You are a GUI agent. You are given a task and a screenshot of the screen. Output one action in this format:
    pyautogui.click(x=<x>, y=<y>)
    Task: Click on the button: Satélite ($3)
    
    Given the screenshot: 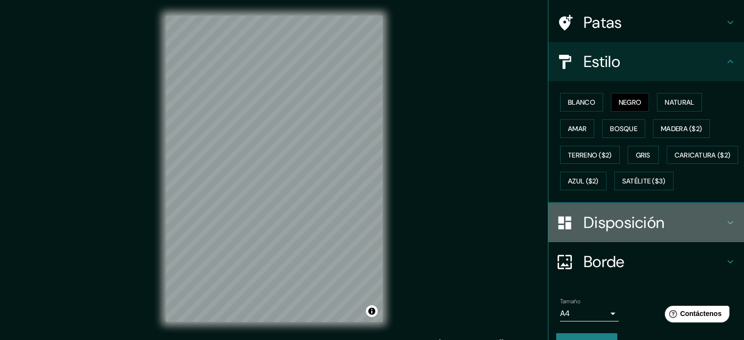 What is the action you would take?
    pyautogui.click(x=644, y=181)
    